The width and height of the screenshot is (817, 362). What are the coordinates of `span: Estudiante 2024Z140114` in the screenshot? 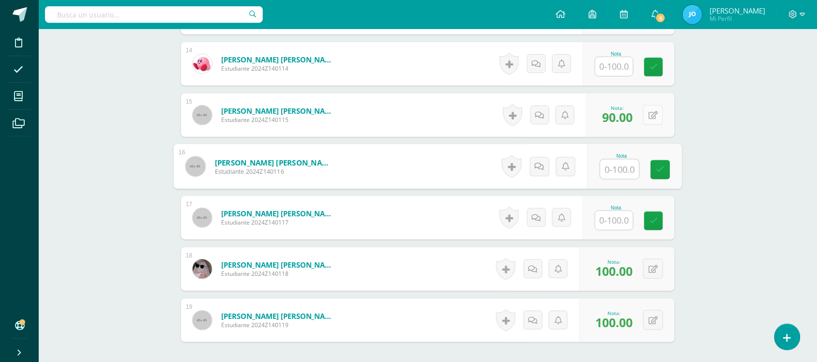 It's located at (279, 68).